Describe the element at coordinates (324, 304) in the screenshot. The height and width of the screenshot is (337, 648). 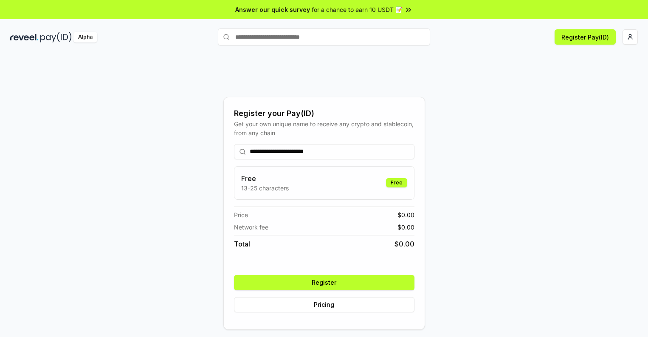
I see `button: Pricing` at that location.